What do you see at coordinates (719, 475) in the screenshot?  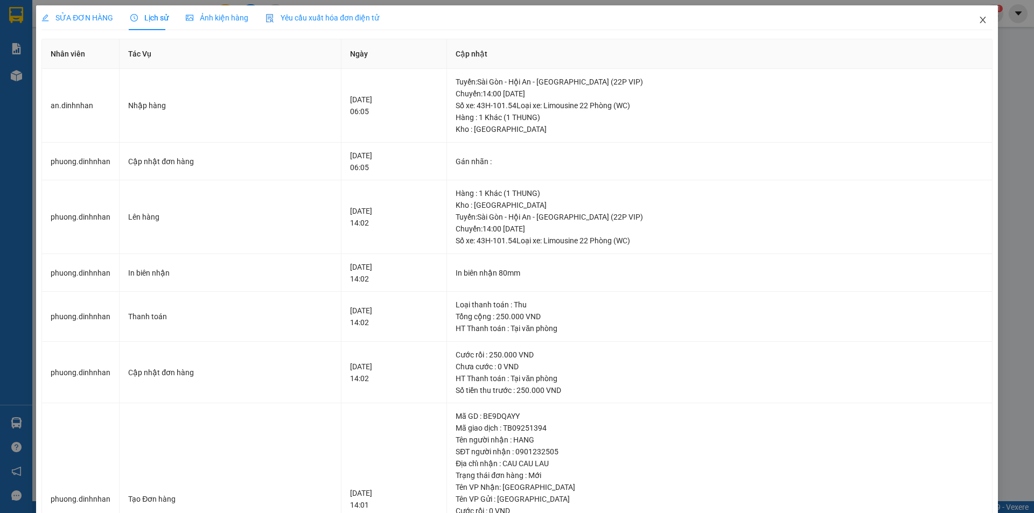 I see `div: Trạng thái đơn hàng : Mới` at bounding box center [719, 475].